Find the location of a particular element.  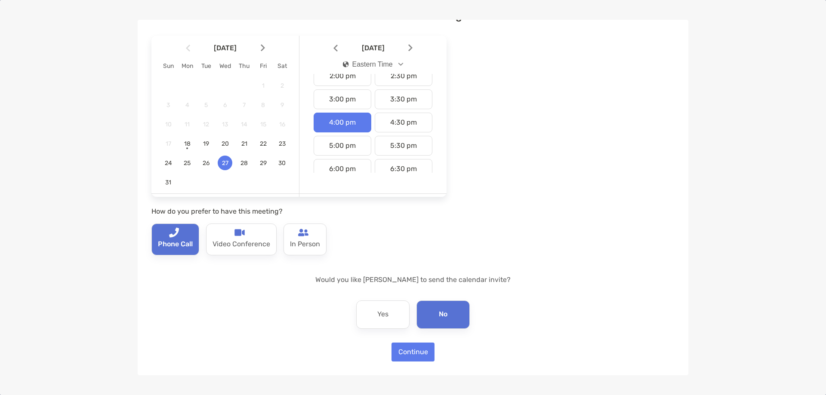

div: Eastern Time is located at coordinates (368, 65).